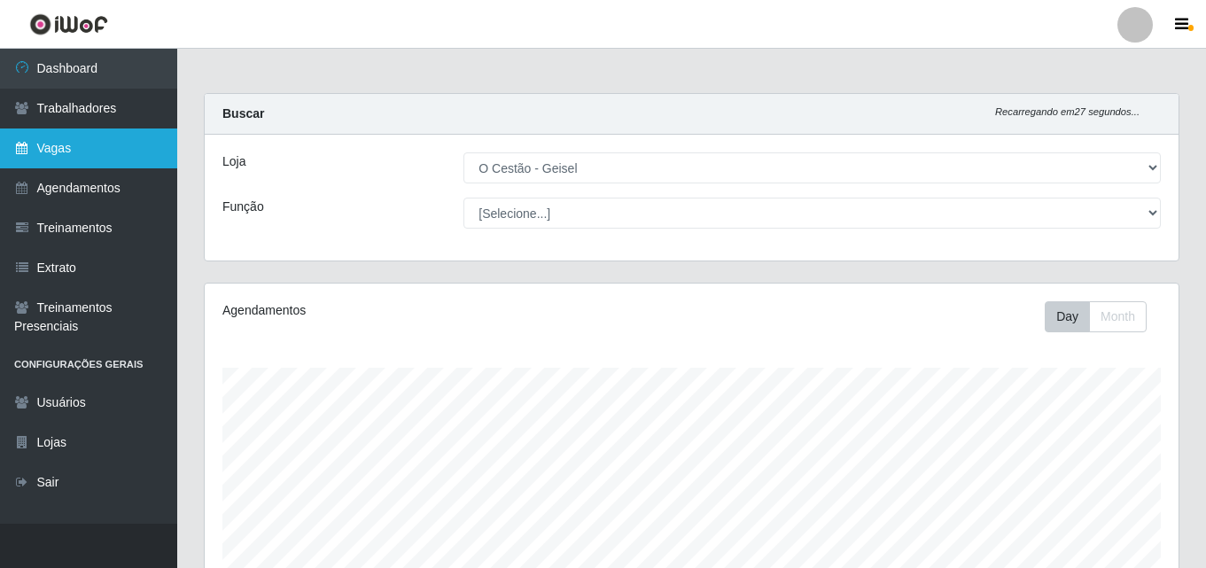 The height and width of the screenshot is (568, 1206). Describe the element at coordinates (243, 206) in the screenshot. I see `label: Função` at that location.